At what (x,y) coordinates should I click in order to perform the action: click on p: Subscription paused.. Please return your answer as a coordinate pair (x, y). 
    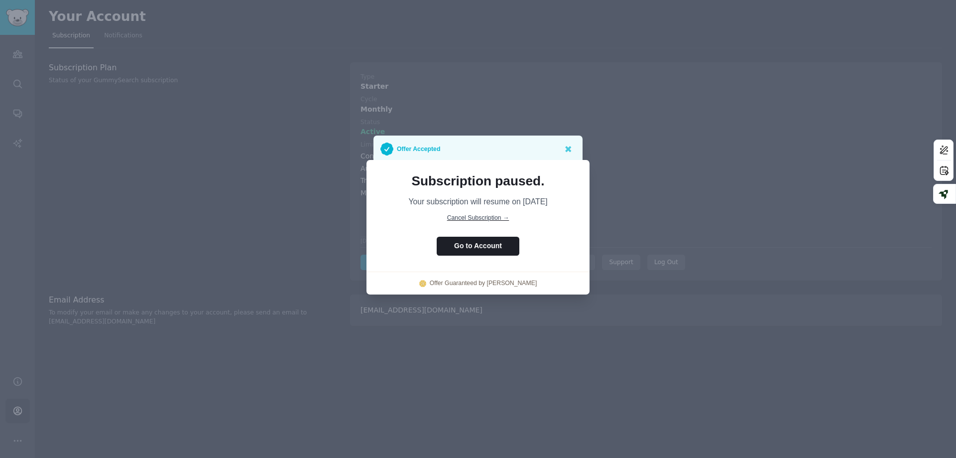
    Looking at the image, I should click on (478, 181).